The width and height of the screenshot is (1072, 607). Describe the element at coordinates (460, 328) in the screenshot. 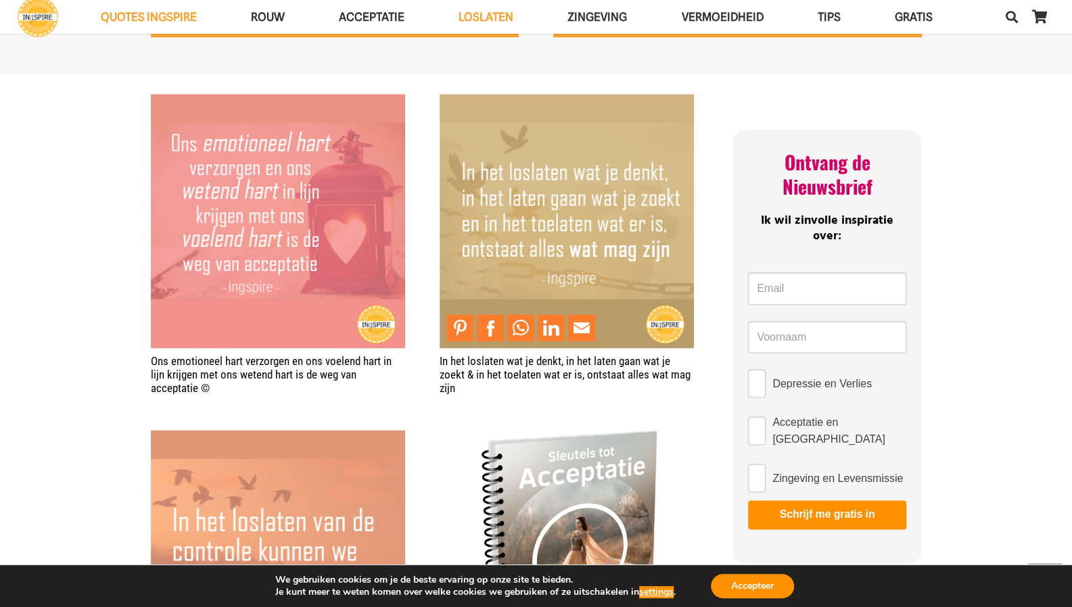

I see `a: Pin to Pinterest` at that location.